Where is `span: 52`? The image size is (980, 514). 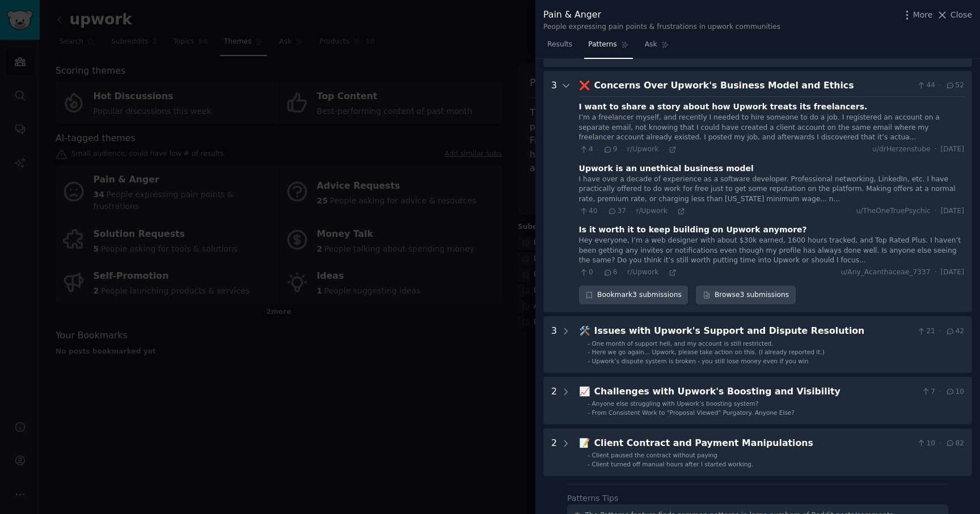 span: 52 is located at coordinates (954, 86).